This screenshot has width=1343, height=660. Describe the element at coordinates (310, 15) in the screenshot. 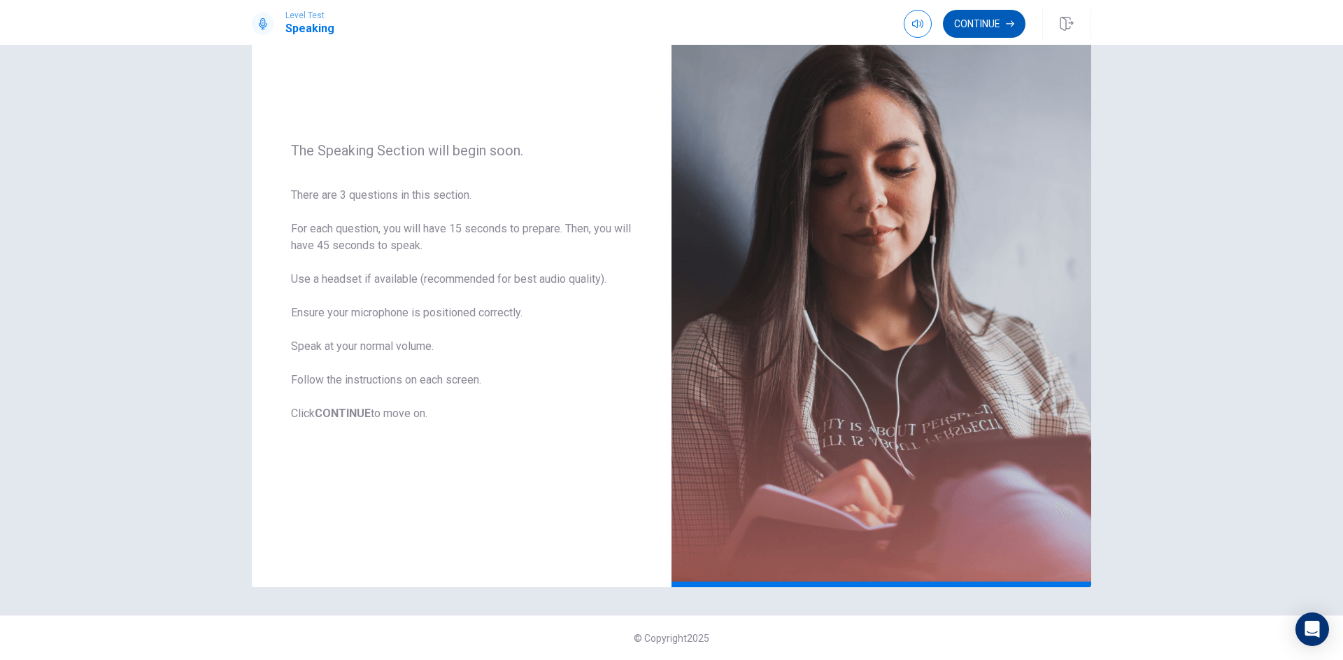

I see `span: Level Test` at that location.